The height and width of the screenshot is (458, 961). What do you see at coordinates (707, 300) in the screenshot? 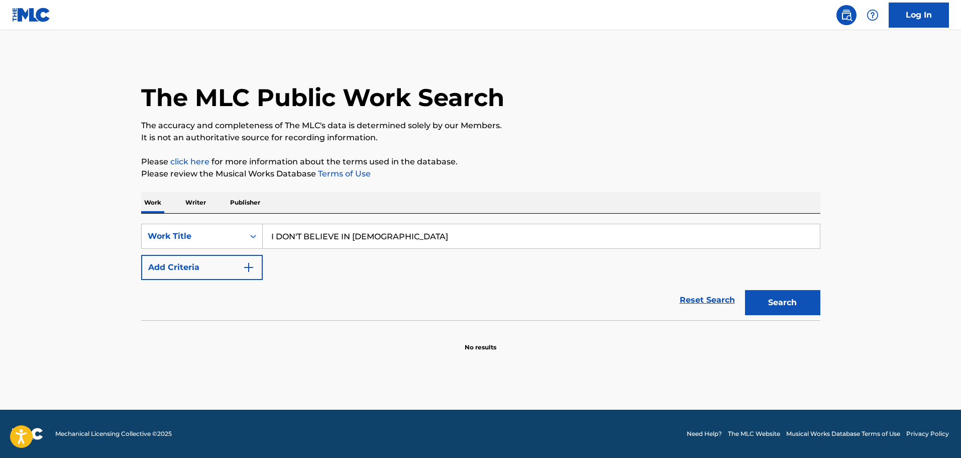
I see `a: Reset Search` at bounding box center [707, 300].